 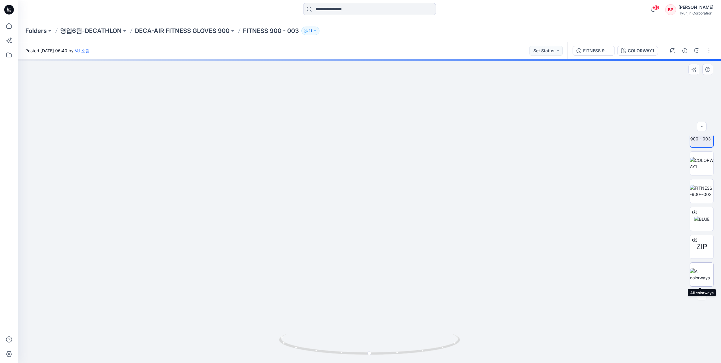 What do you see at coordinates (702, 246) in the screenshot?
I see `span: ZIP` at bounding box center [702, 246].